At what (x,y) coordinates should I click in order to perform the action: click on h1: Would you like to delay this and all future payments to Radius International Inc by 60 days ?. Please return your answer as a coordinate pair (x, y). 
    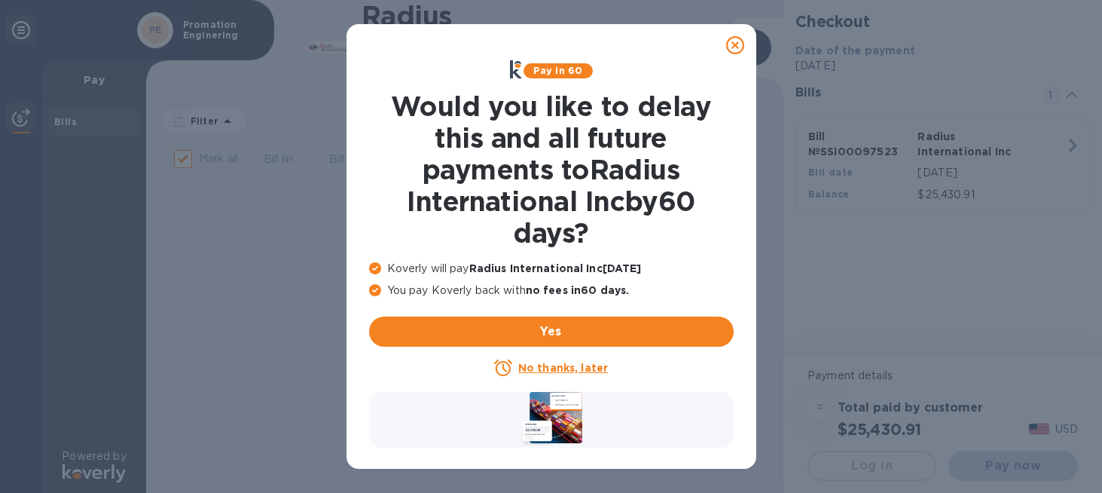
    Looking at the image, I should click on (551, 170).